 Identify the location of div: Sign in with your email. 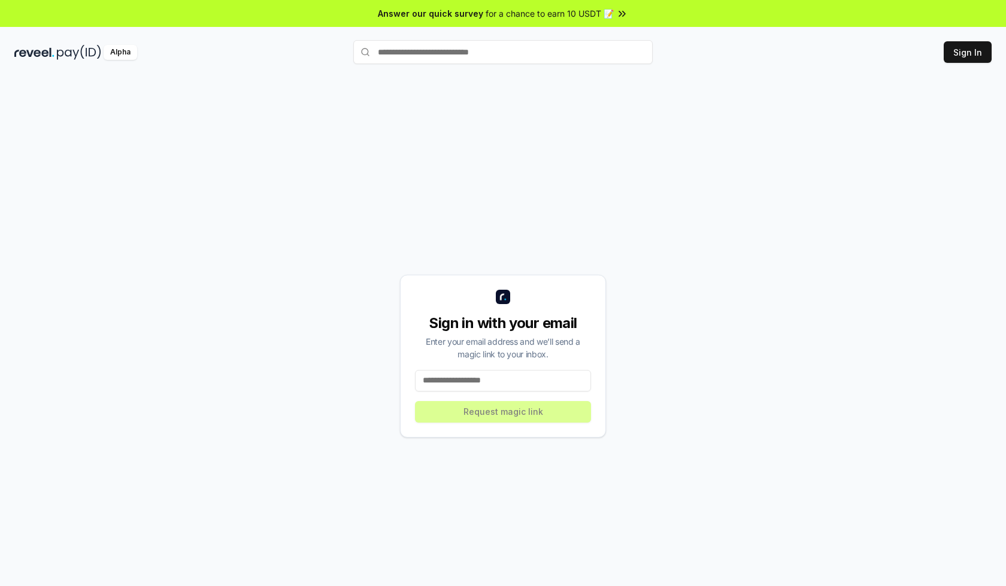
(503, 323).